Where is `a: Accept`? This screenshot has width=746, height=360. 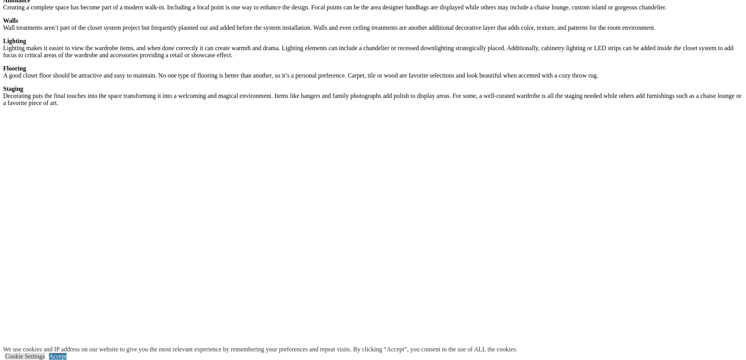 a: Accept is located at coordinates (58, 356).